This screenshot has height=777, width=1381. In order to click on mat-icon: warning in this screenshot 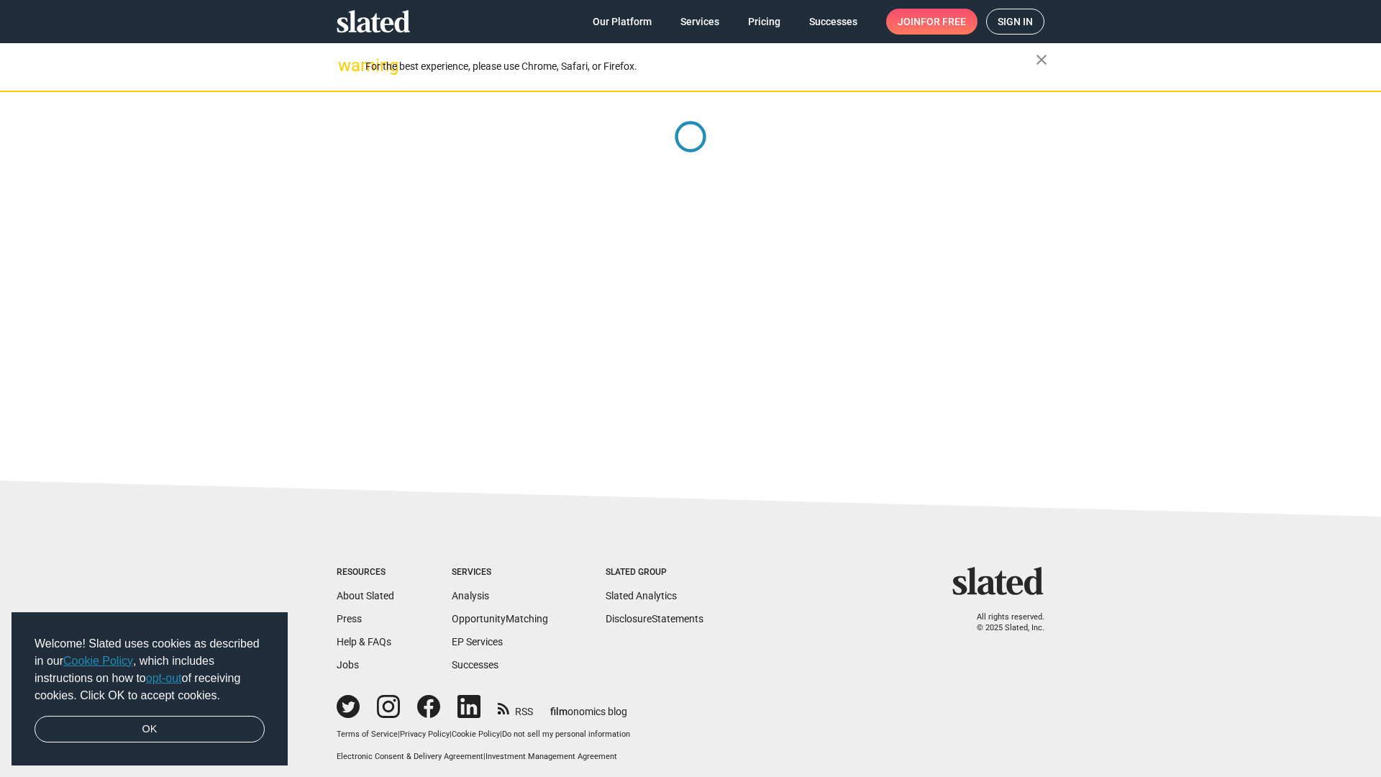, I will do `click(347, 65)`.